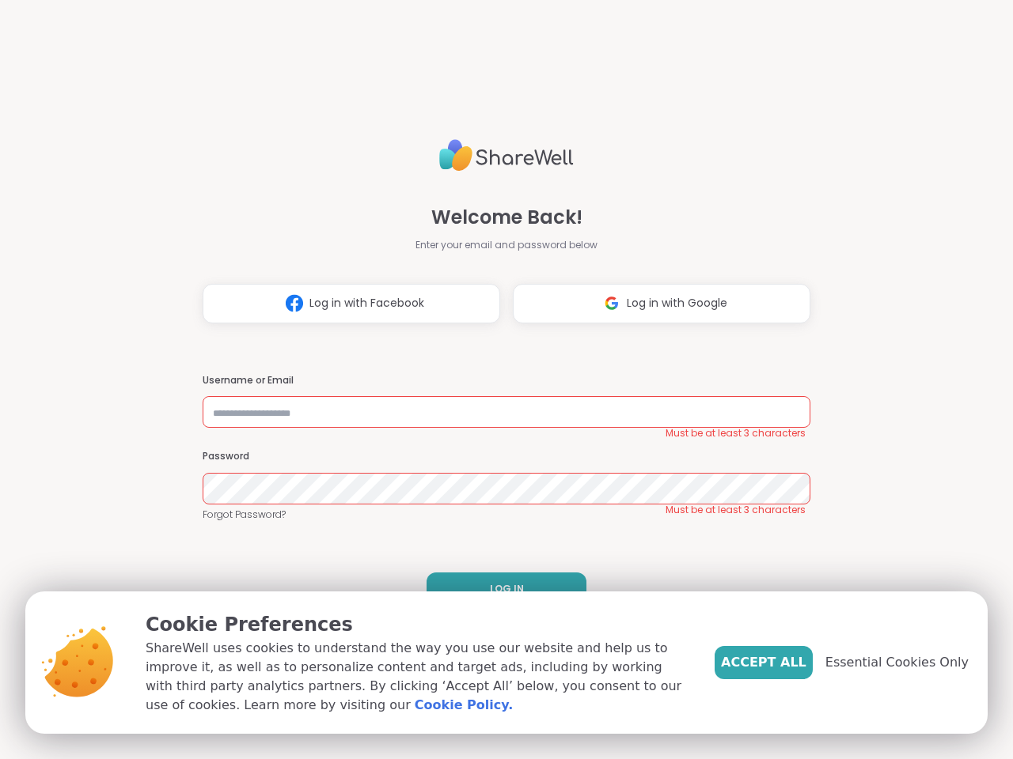 This screenshot has width=1013, height=759. I want to click on h3: Password, so click(506, 456).